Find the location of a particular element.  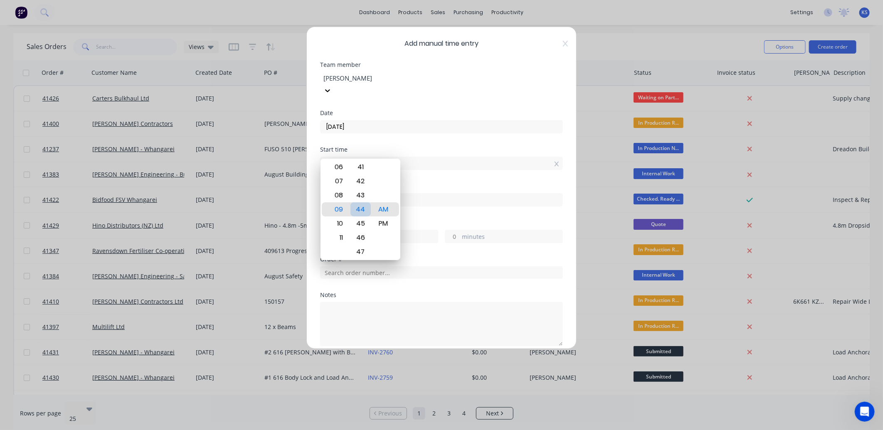

span: Add manual time entry is located at coordinates (442, 44).